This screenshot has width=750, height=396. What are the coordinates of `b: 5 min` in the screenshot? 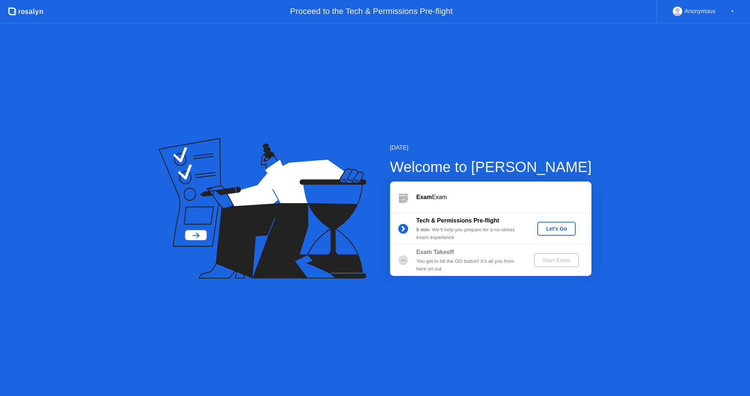 It's located at (423, 230).